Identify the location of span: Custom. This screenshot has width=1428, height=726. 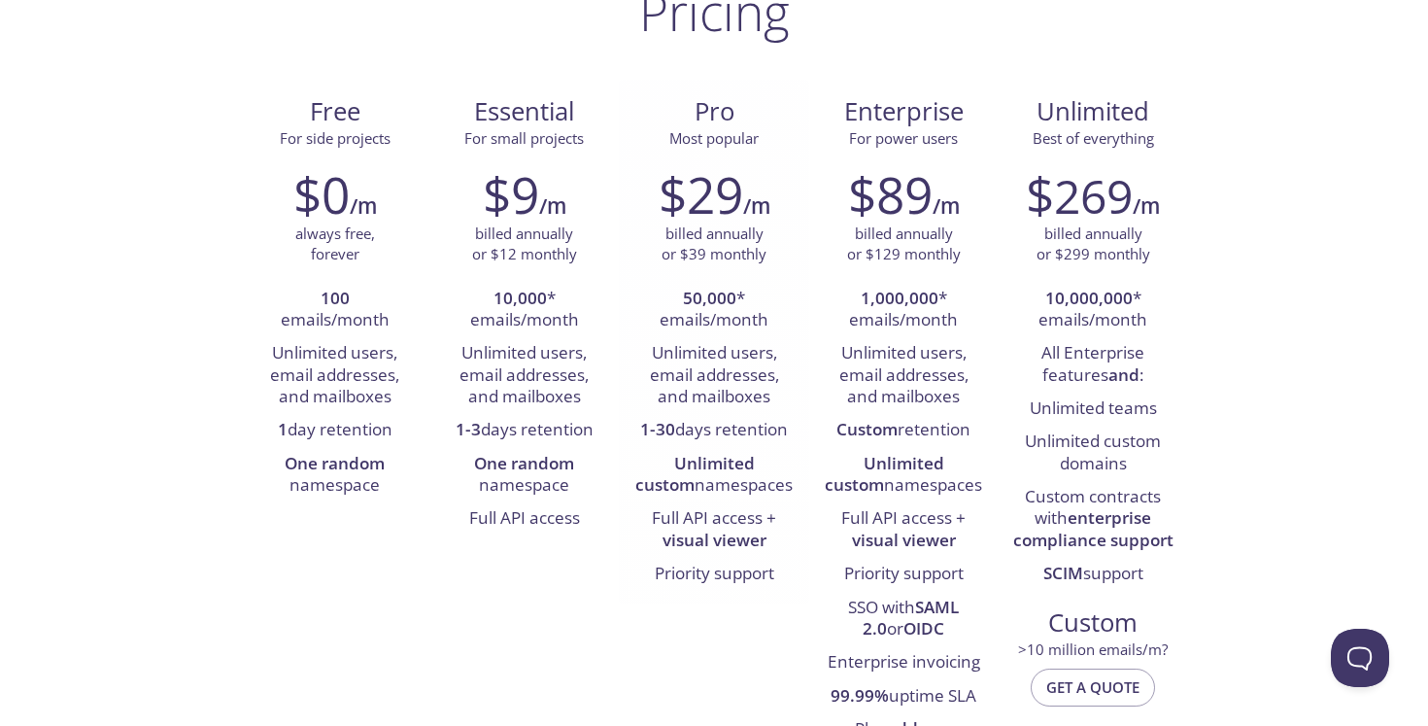
(1093, 623).